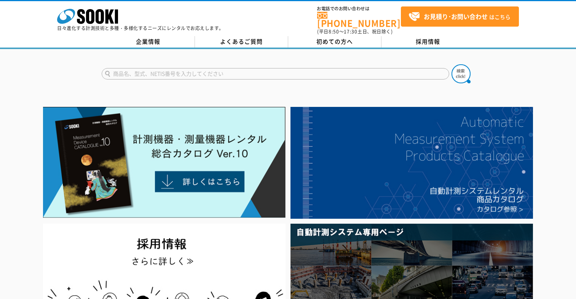  I want to click on a: お見積り･お問い合わせはこちら, so click(460, 16).